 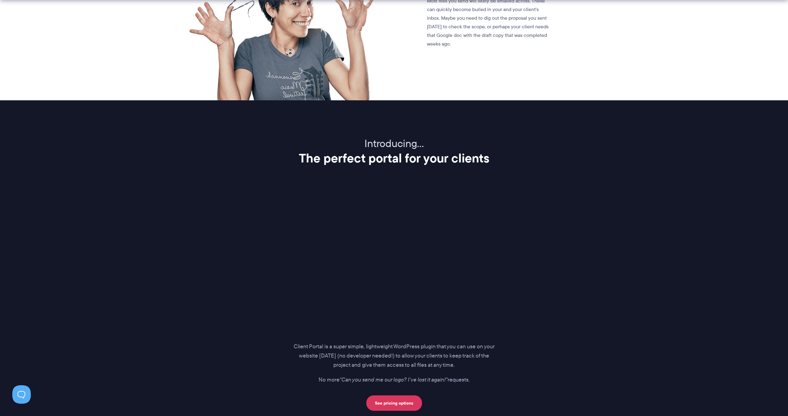 What do you see at coordinates (394, 380) in the screenshot?
I see `p: No more requests.` at bounding box center [394, 380].